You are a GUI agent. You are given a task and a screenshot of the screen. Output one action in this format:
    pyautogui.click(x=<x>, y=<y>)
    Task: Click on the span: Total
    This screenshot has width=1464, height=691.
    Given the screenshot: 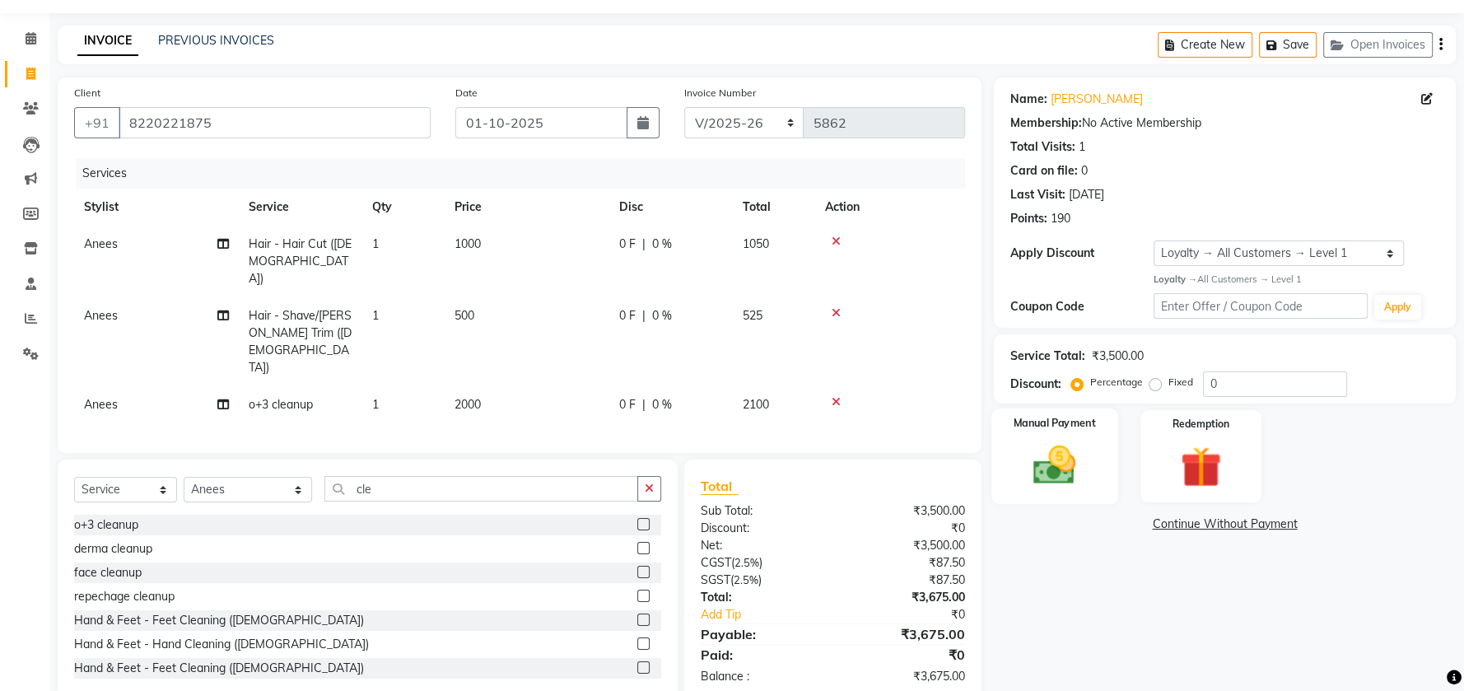 What is the action you would take?
    pyautogui.click(x=720, y=486)
    